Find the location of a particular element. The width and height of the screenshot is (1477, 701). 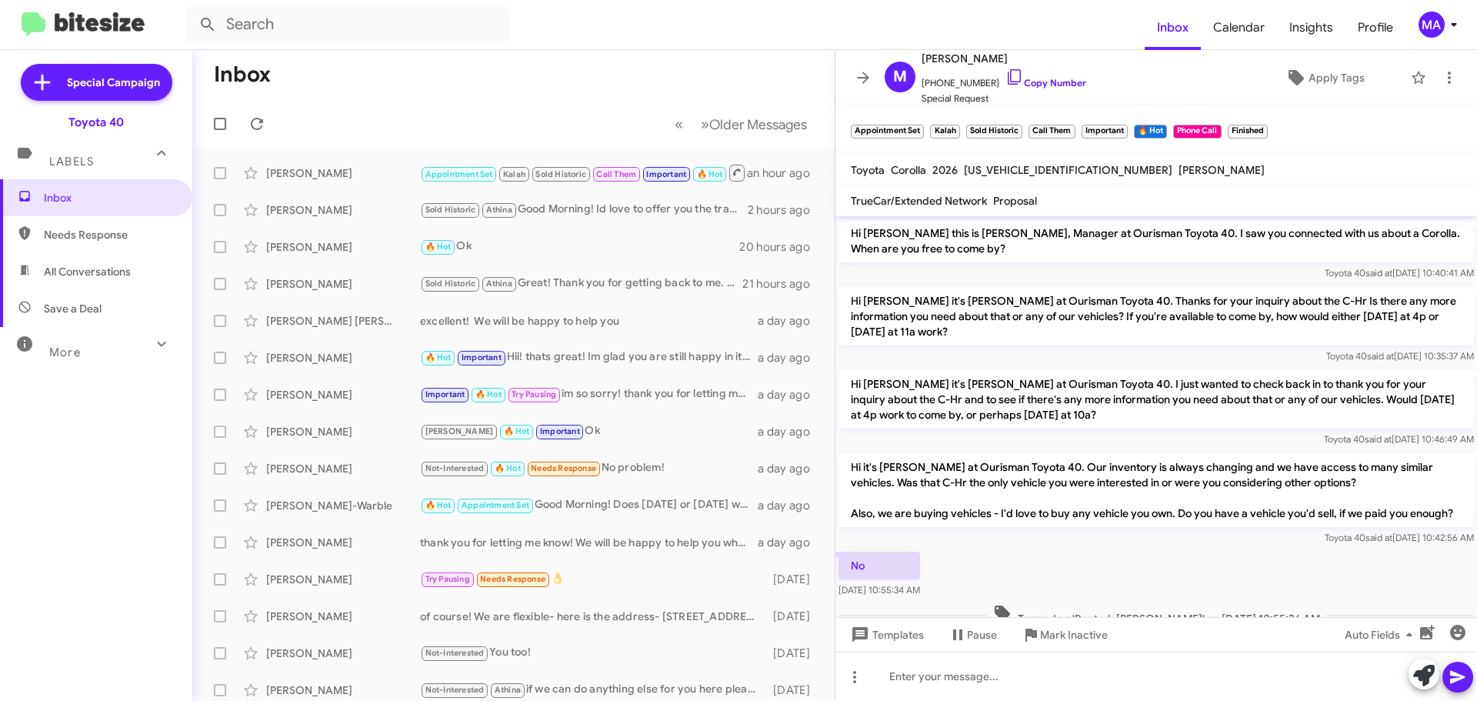

button: Apply Tags is located at coordinates (1324, 78).